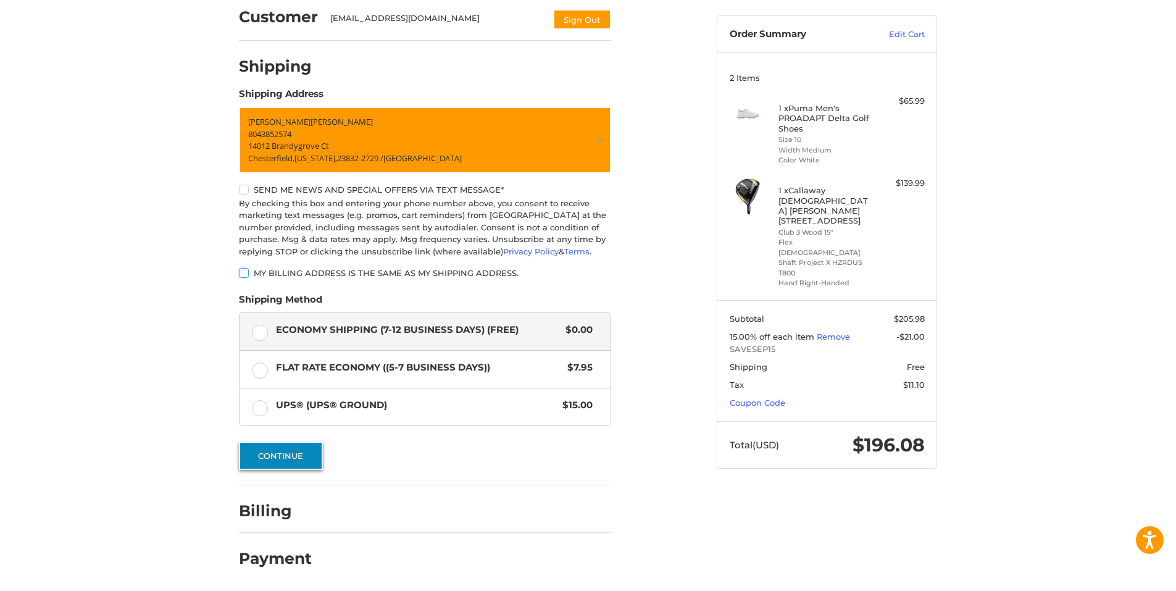 This screenshot has height=591, width=1176. What do you see at coordinates (418, 367) in the screenshot?
I see `span: Flat Rate Economy ((5-7 Business Days))` at bounding box center [418, 367].